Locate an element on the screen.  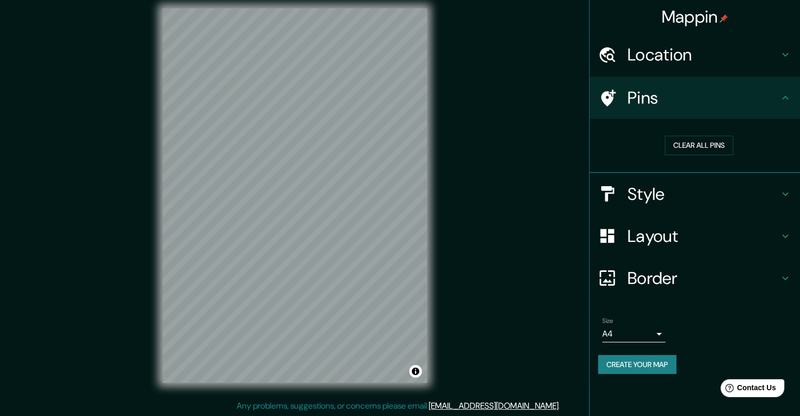
div: Border is located at coordinates (695, 278).